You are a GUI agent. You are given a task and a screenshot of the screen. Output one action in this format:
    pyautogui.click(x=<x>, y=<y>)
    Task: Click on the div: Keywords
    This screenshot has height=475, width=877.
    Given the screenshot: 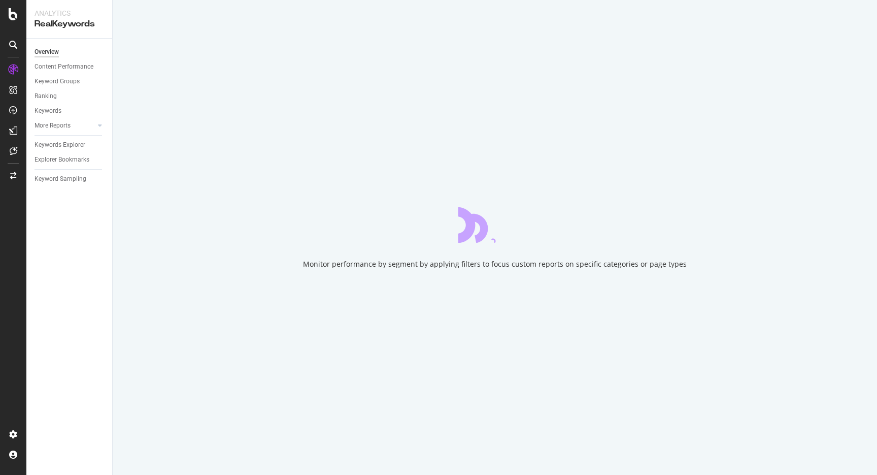 What is the action you would take?
    pyautogui.click(x=48, y=111)
    